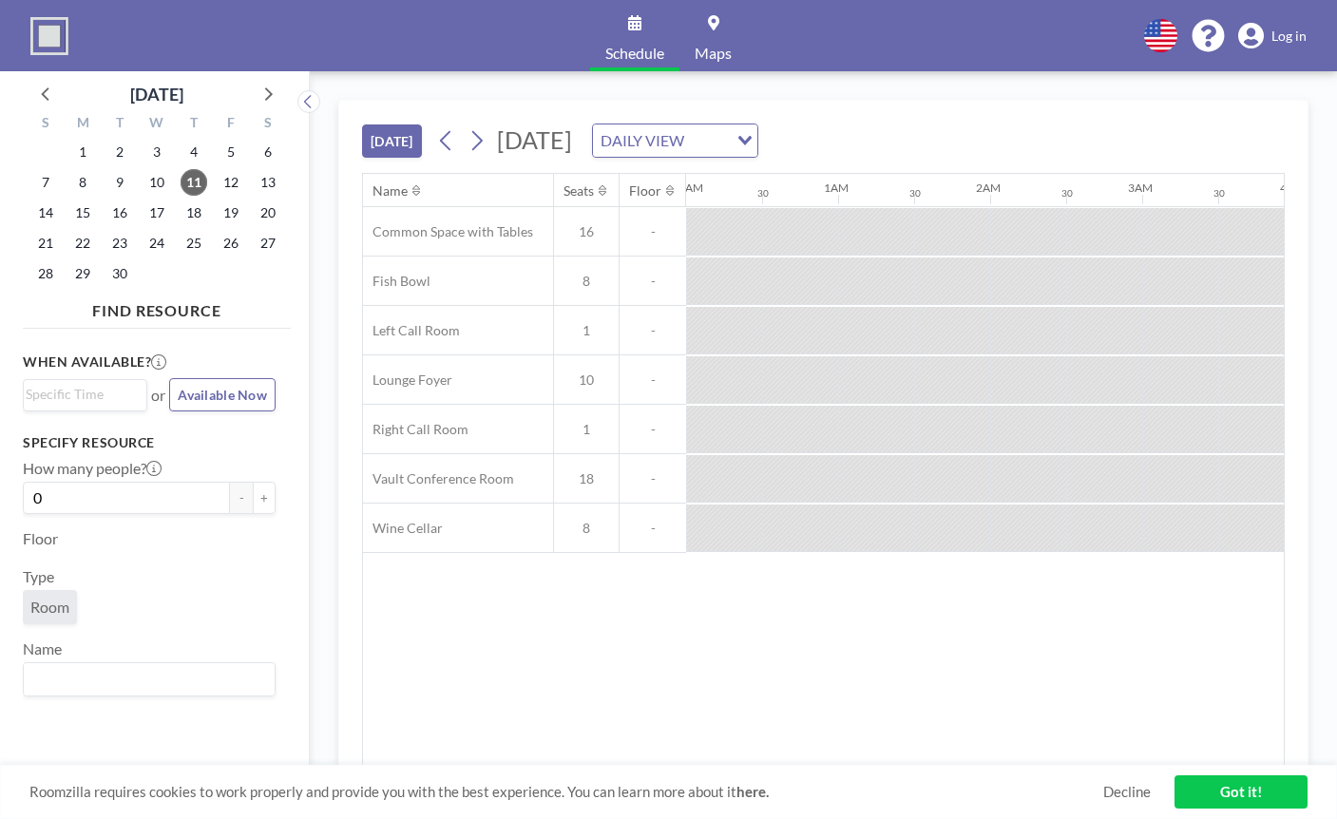 The image size is (1337, 819). What do you see at coordinates (194, 152) in the screenshot?
I see `span: Thursday, September 4, 2025` at bounding box center [194, 152].